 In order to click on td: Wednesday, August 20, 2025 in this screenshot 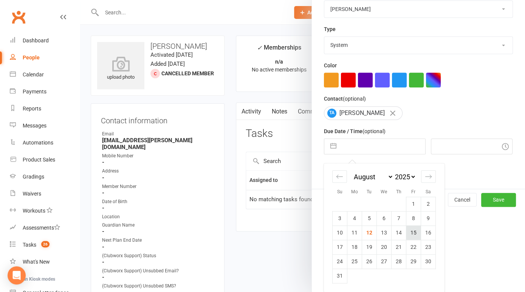, I will do `click(384, 247)`.